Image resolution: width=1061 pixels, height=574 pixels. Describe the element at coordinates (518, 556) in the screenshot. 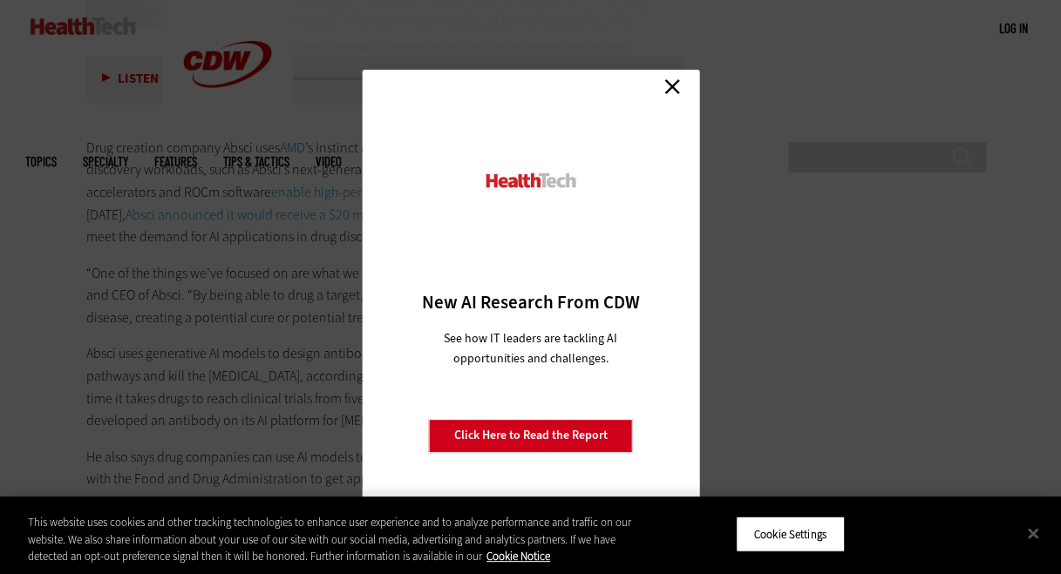

I see `a: More information about your privacy` at that location.